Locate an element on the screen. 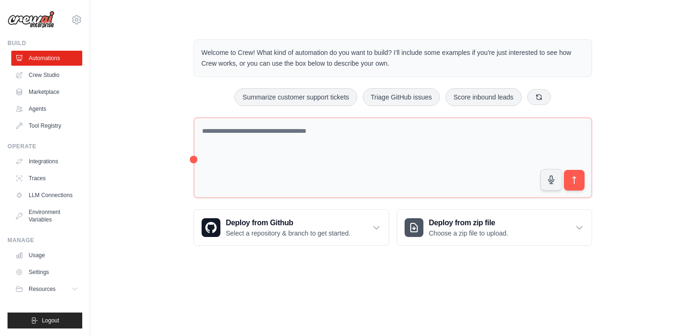  div: Manage is located at coordinates (45, 241).